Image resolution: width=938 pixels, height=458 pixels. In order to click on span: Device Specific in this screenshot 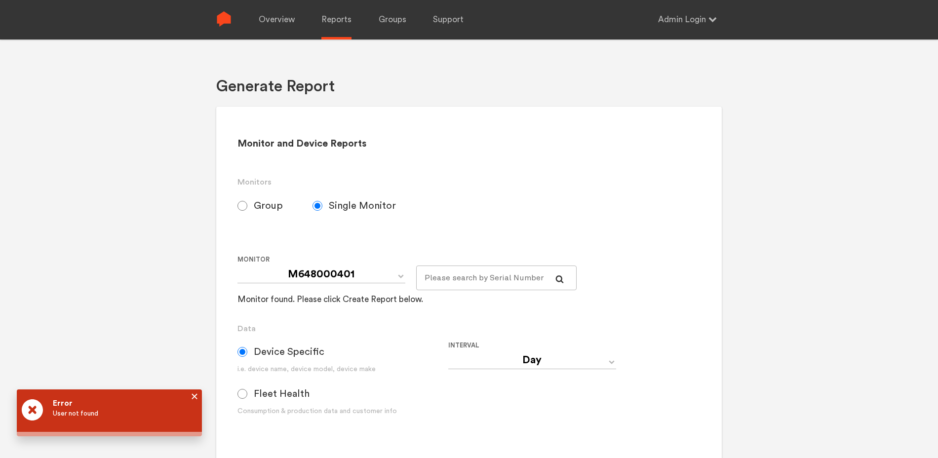, I will do `click(289, 352)`.